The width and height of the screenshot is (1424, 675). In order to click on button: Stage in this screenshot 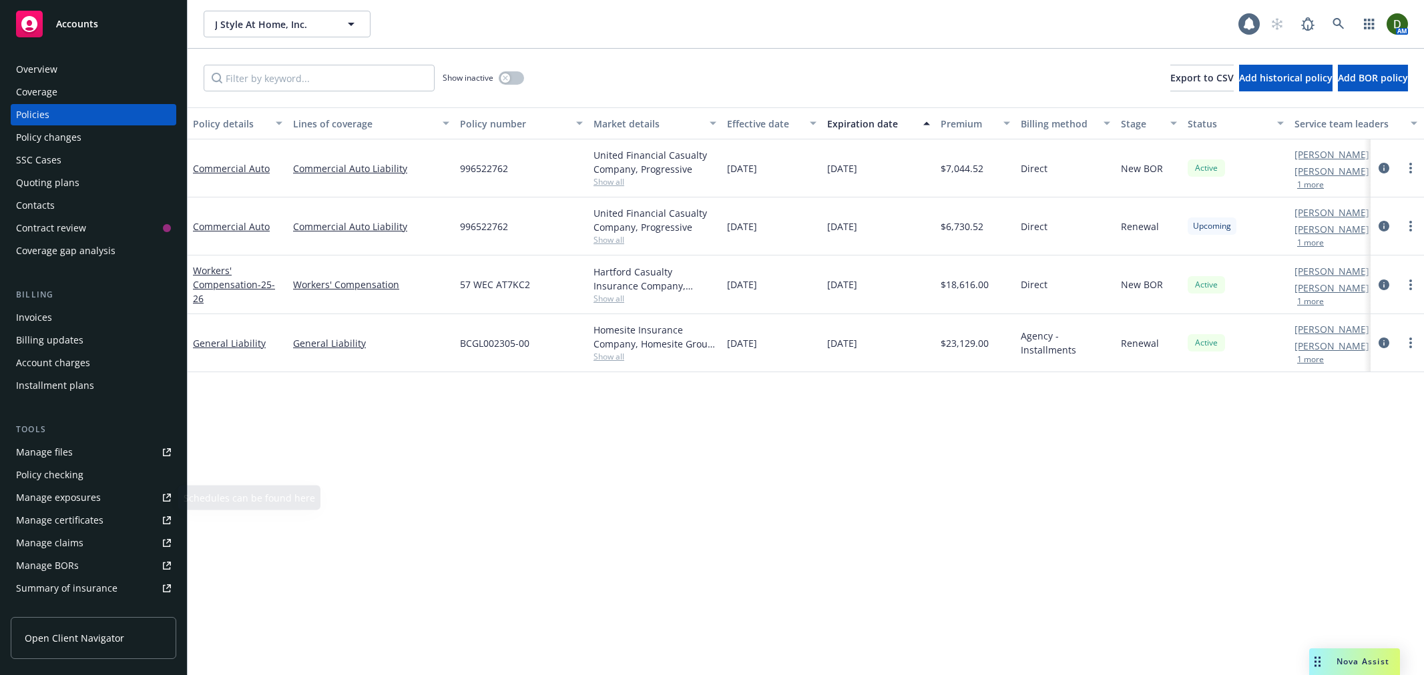, I will do `click(1149, 123)`.